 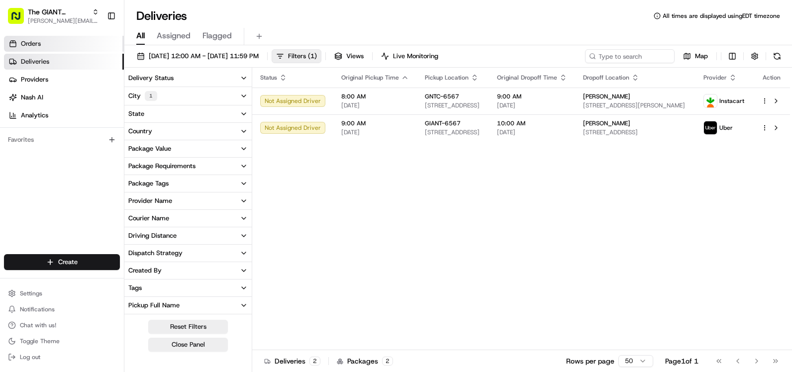 I want to click on div: Package Value, so click(x=150, y=149).